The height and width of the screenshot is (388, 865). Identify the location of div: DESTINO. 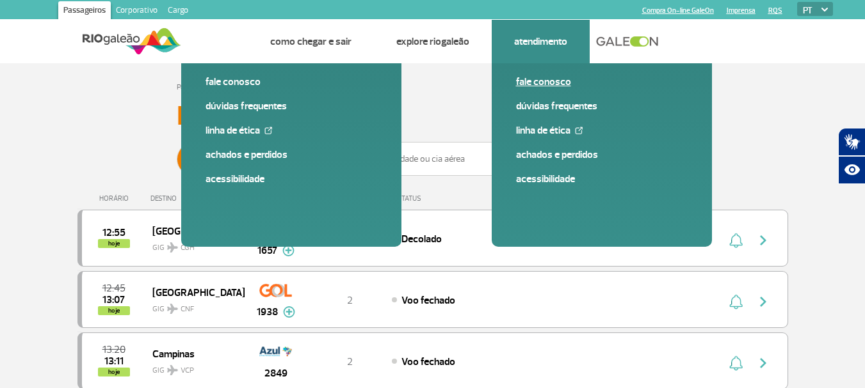
(197, 198).